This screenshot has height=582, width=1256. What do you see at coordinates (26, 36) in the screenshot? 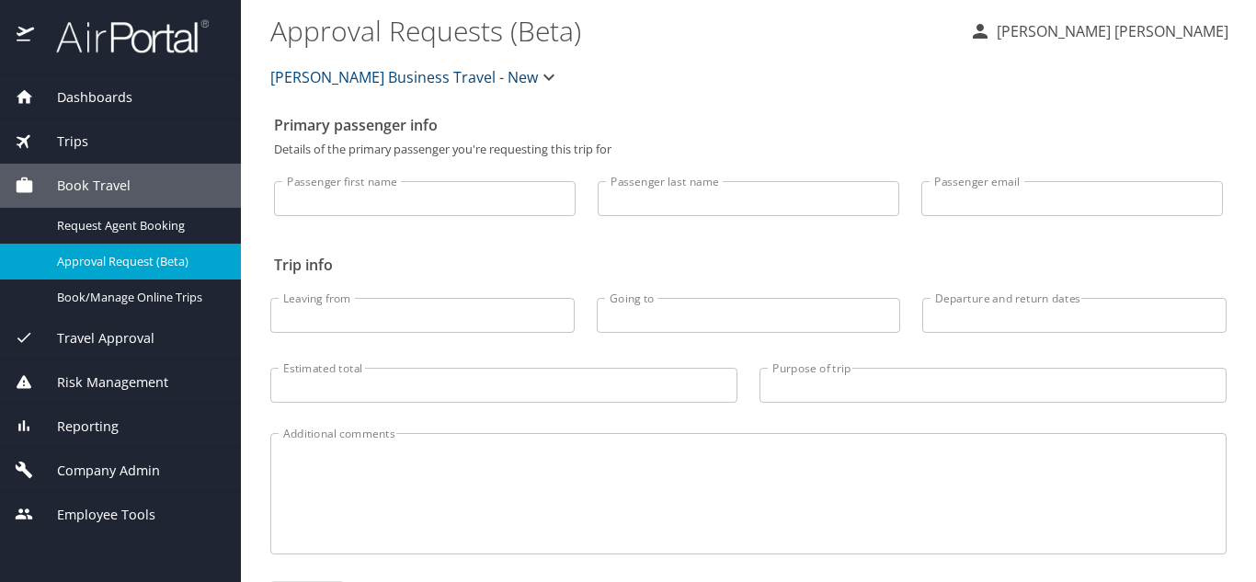
I see `img: icon-airportal.png` at bounding box center [26, 36].